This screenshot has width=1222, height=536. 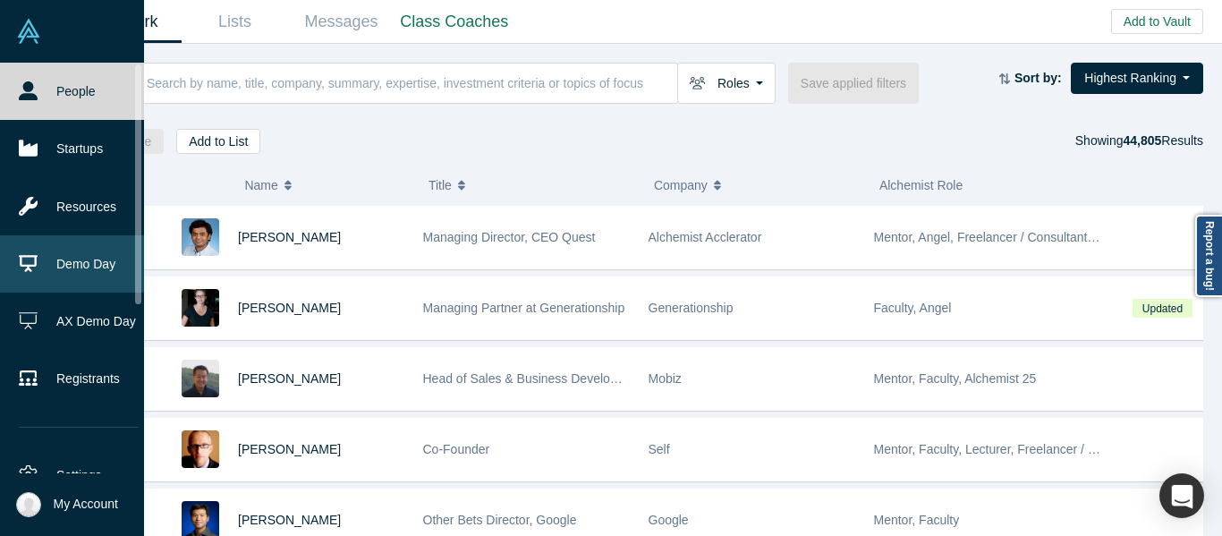 What do you see at coordinates (558, 378) in the screenshot?
I see `span: Head of Sales & Business Development (interim)` at bounding box center [558, 378].